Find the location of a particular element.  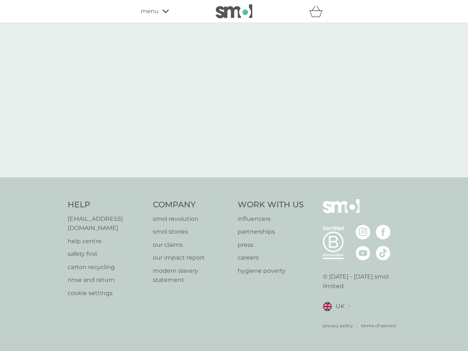

a: influencers is located at coordinates (270, 219).